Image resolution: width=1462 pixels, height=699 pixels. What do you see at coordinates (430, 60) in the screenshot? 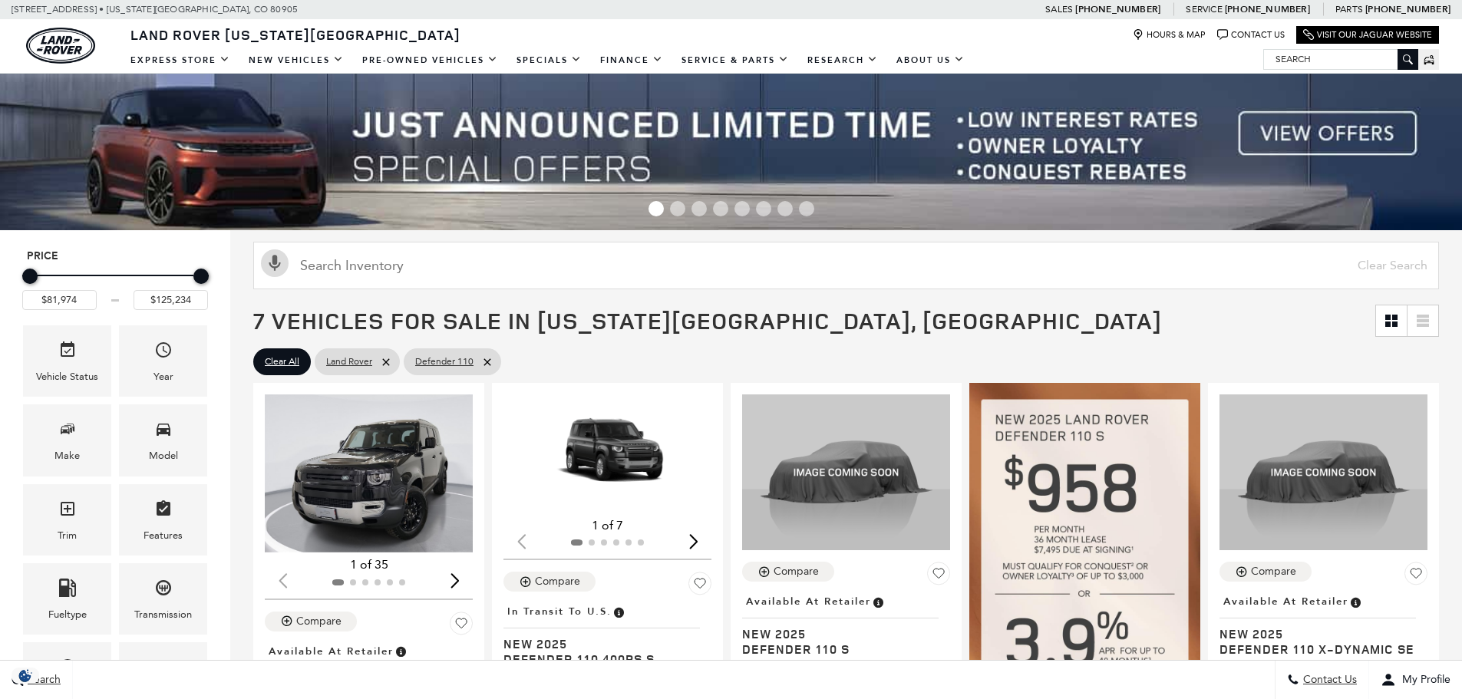
I see `a: Pre-Owned Vehicles` at bounding box center [430, 60].